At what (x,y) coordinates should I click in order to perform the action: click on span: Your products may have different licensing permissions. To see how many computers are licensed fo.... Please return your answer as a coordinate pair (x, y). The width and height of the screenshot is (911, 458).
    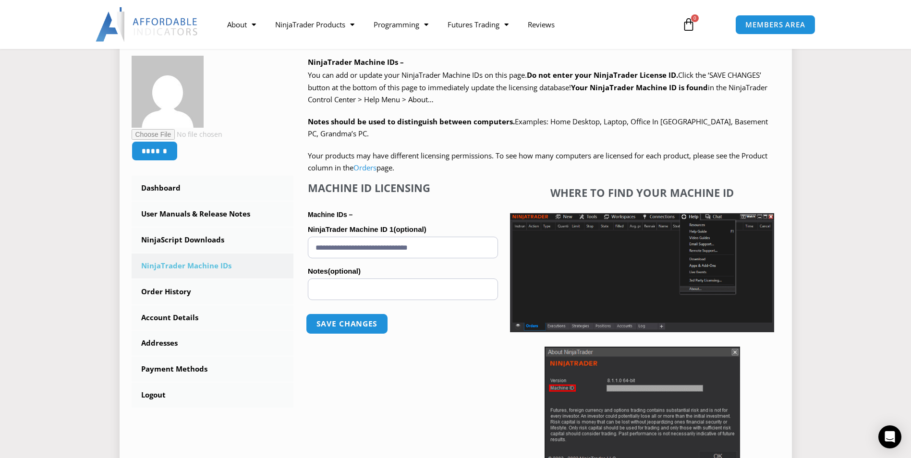
    Looking at the image, I should click on (537, 162).